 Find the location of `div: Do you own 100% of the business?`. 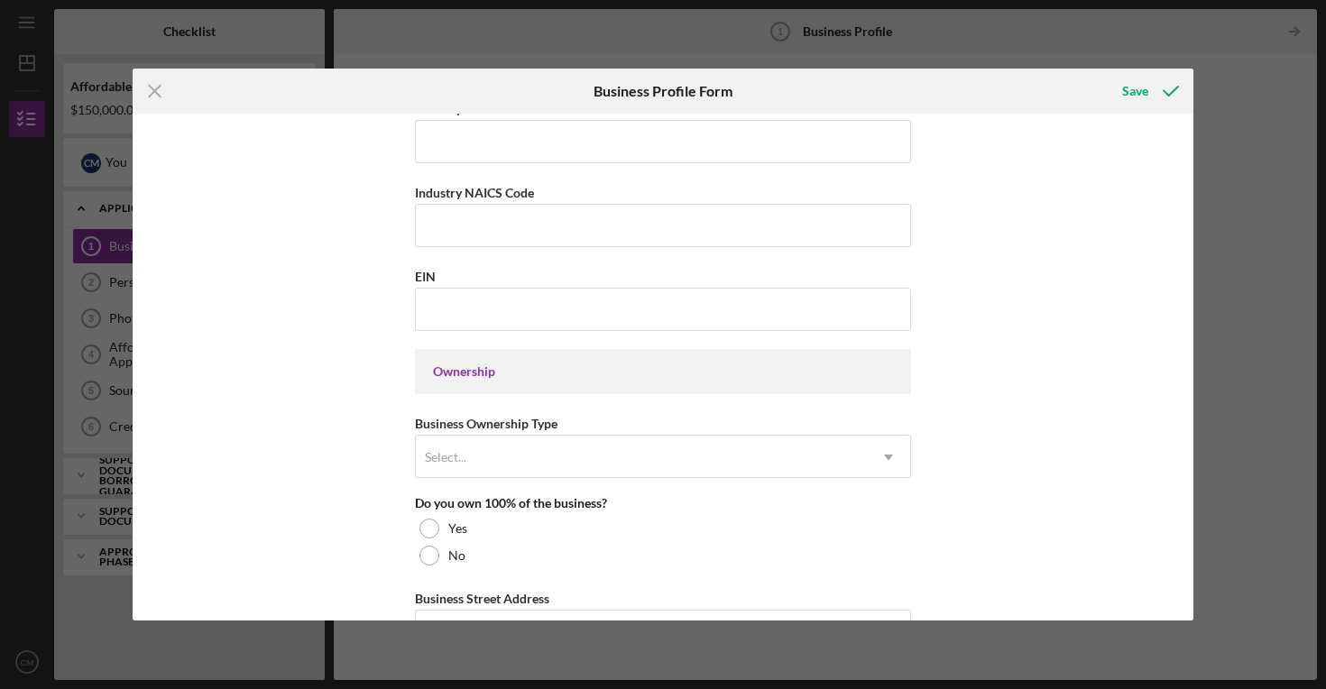

div: Do you own 100% of the business? is located at coordinates (663, 503).